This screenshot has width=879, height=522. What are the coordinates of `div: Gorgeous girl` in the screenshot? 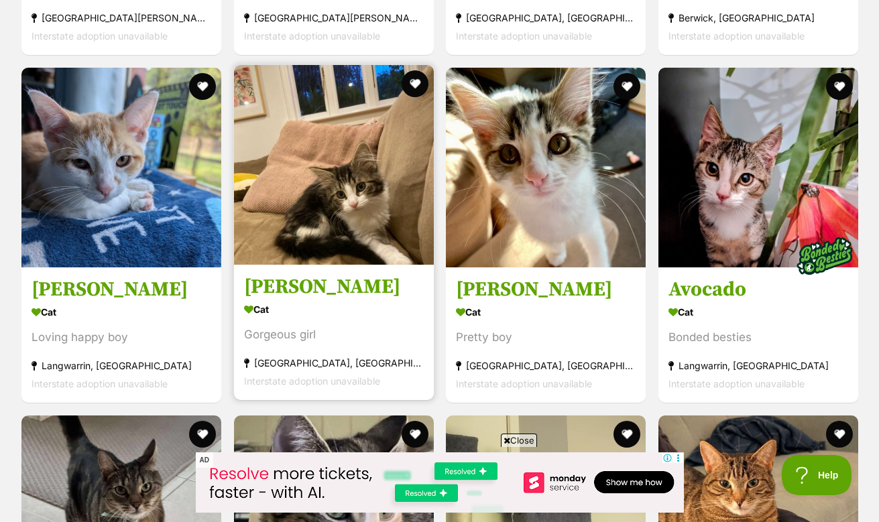 It's located at (334, 335).